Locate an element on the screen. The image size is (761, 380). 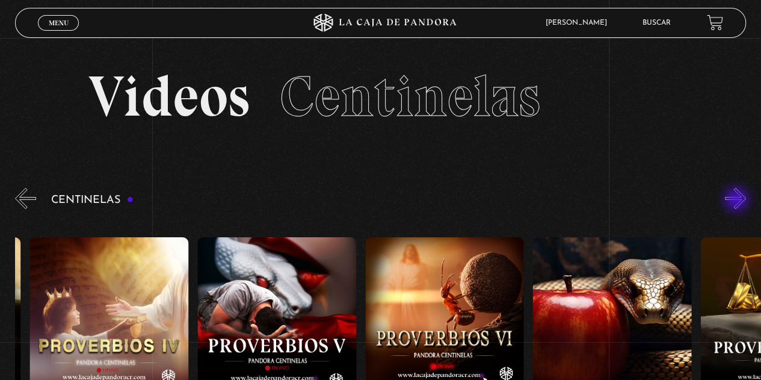
span: Centinelas is located at coordinates (410, 96).